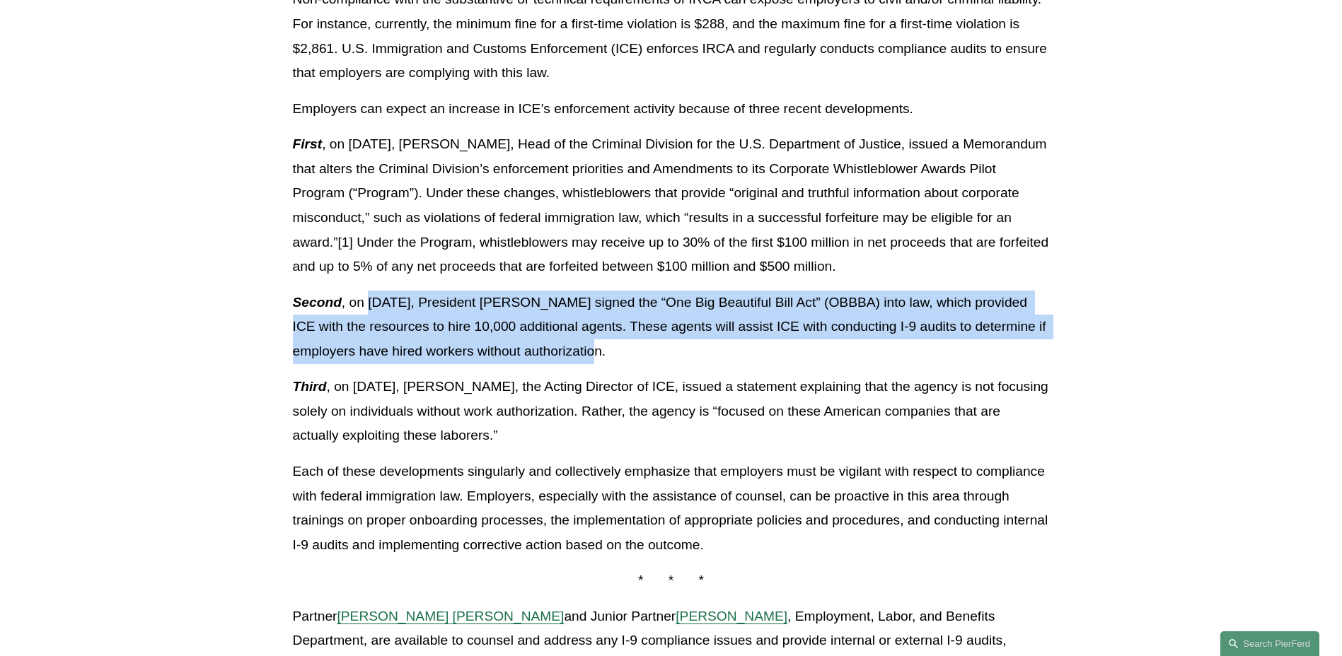 The image size is (1342, 656). What do you see at coordinates (317, 302) in the screenshot?
I see `em: Second` at bounding box center [317, 302].